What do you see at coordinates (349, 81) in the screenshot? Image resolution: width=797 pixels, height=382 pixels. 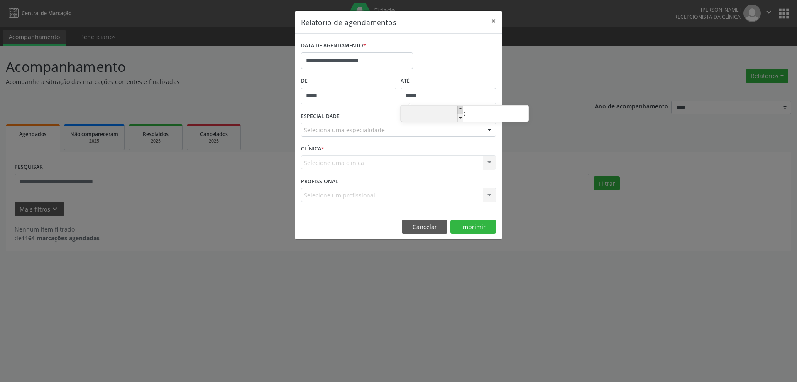 I see `label: De` at bounding box center [349, 81].